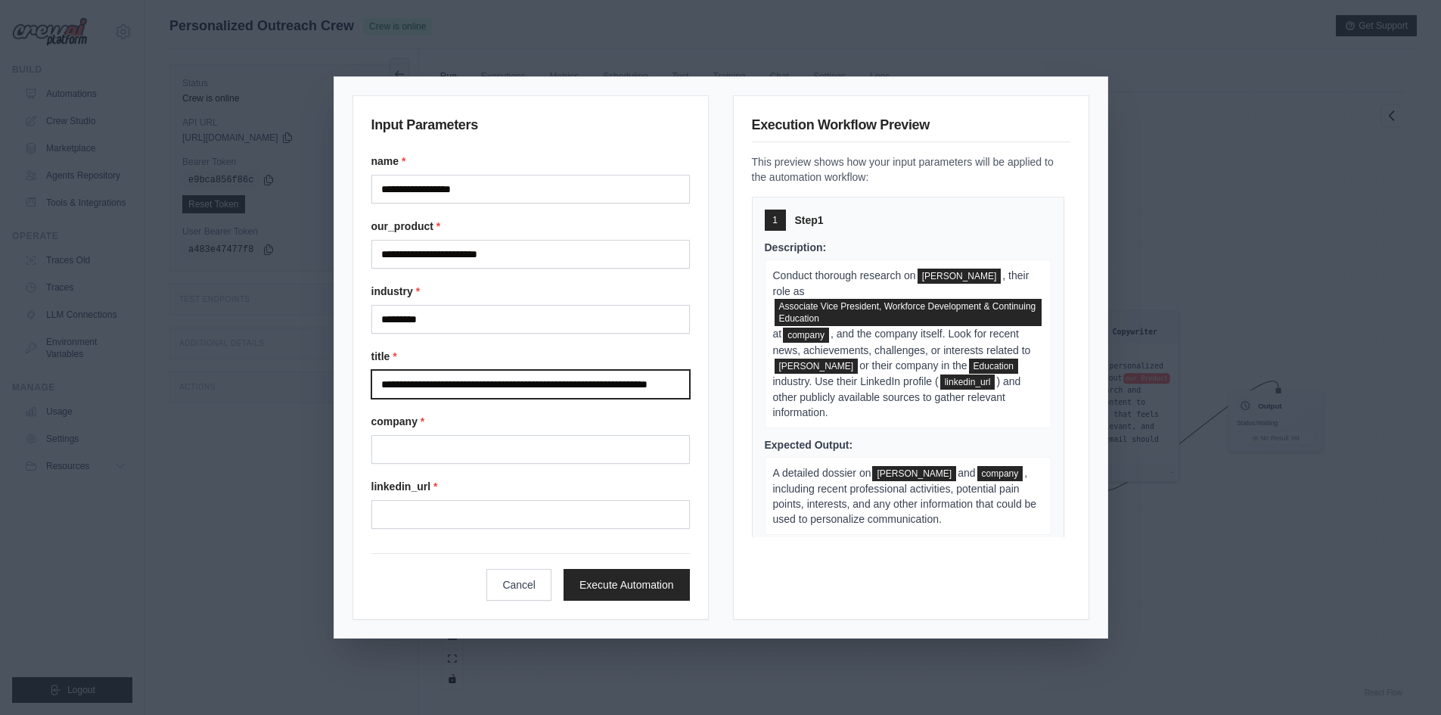 The height and width of the screenshot is (715, 1441). Describe the element at coordinates (777, 334) in the screenshot. I see `span: at` at that location.